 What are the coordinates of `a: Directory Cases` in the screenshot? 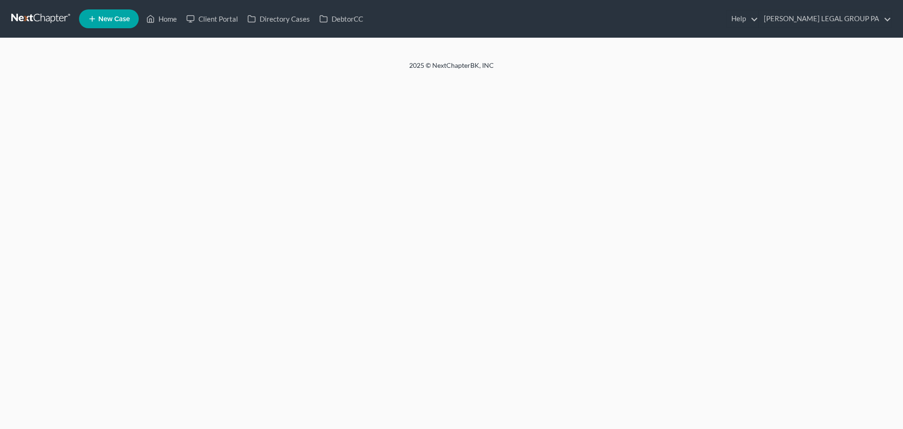 It's located at (279, 19).